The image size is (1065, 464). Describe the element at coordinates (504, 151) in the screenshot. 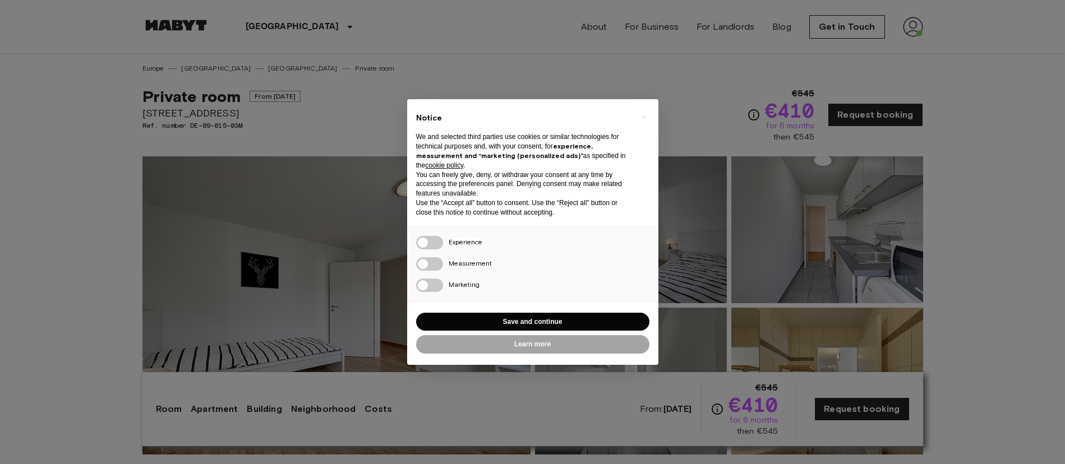

I see `strong: experience, measurement and “marketing (personalized ads)”` at that location.